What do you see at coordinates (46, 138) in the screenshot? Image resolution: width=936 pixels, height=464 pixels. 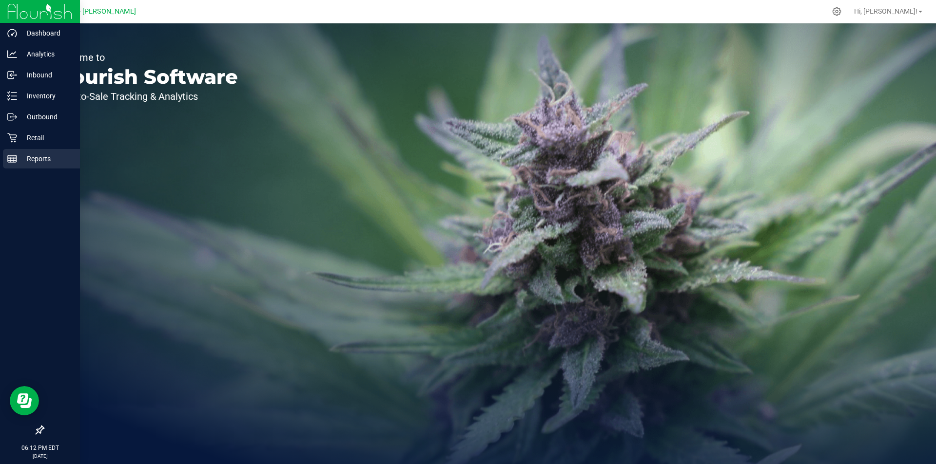 I see `p: Retail` at bounding box center [46, 138].